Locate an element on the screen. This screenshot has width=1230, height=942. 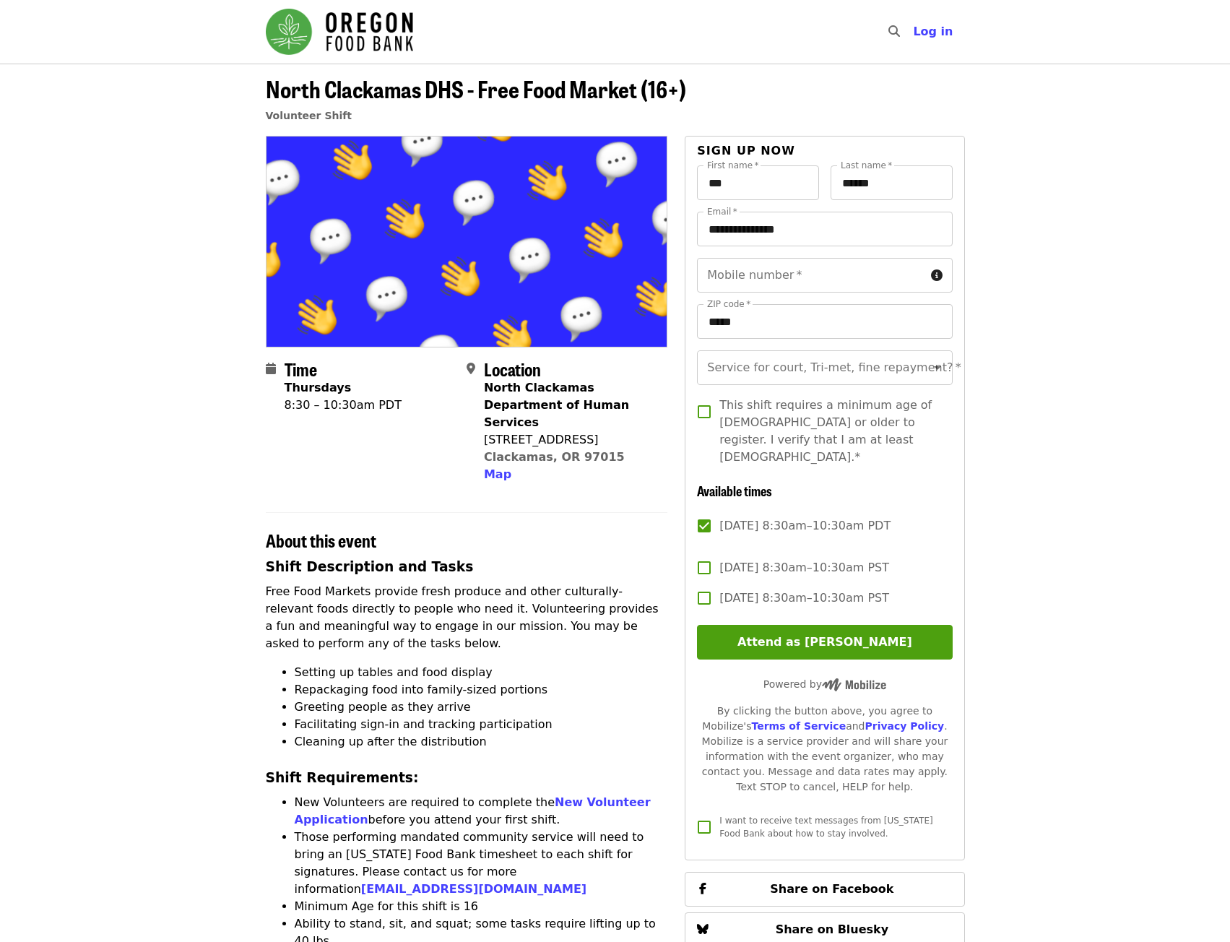
i: map-marker-alt icon is located at coordinates (471, 368).